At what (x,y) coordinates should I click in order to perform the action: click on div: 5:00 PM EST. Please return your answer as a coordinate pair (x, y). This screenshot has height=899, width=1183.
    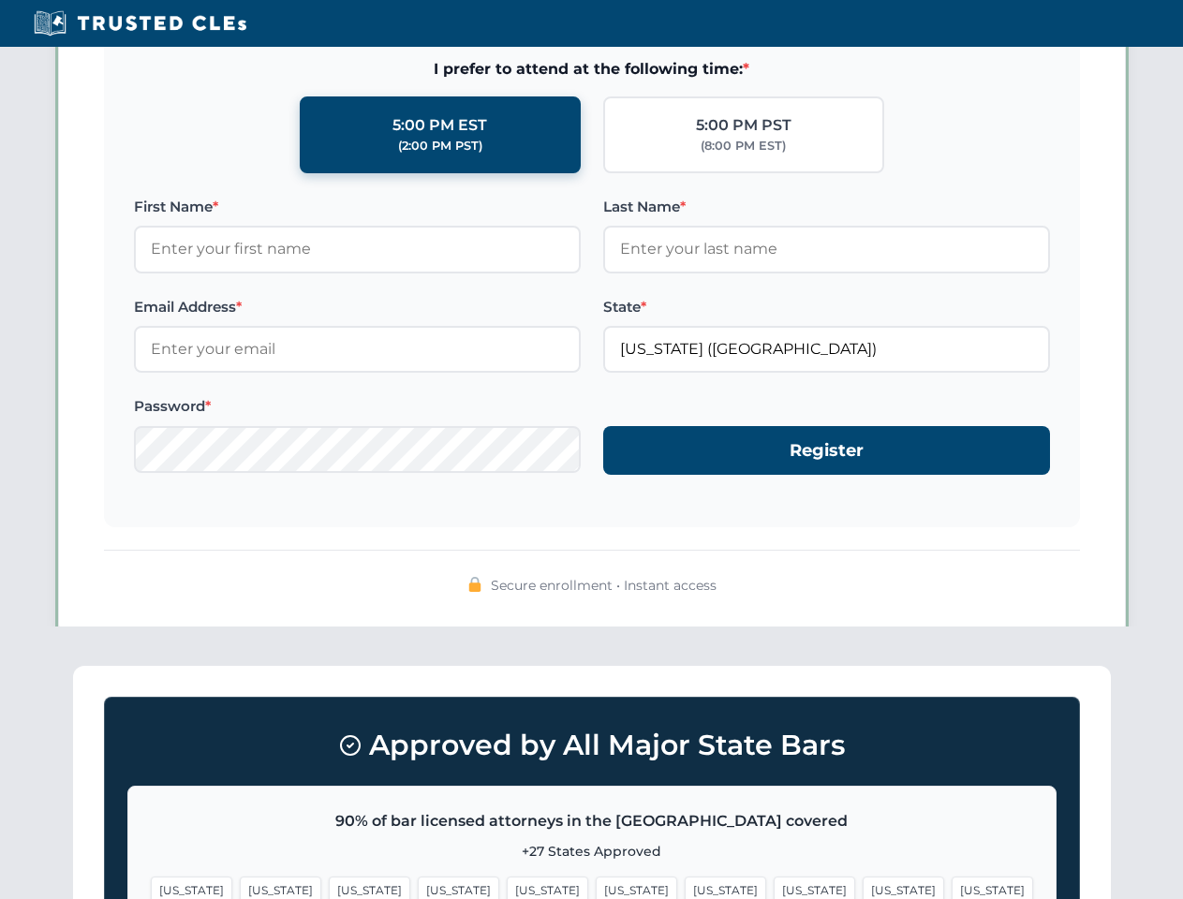
    Looking at the image, I should click on (439, 125).